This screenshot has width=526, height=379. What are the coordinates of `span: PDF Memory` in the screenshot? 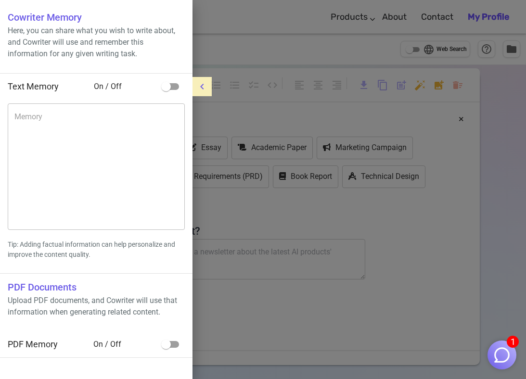 It's located at (33, 344).